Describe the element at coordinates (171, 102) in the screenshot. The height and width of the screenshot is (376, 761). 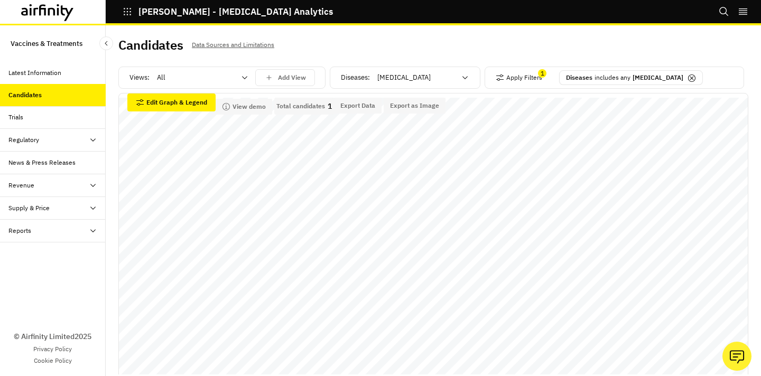
I see `button: Edit Graph & Legend` at that location.